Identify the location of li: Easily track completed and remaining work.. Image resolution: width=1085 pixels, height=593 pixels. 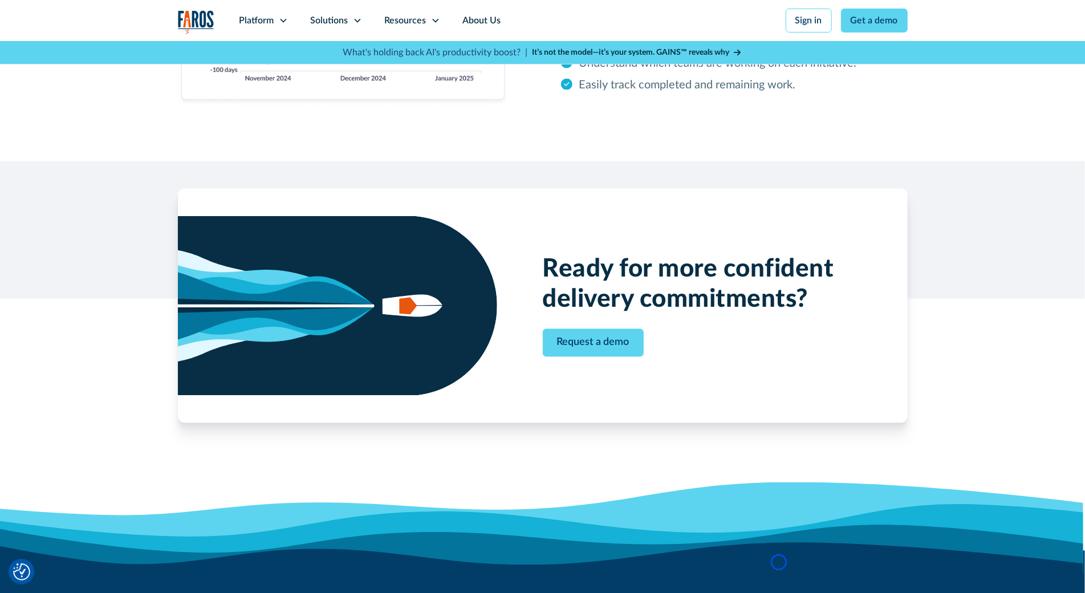
(734, 85).